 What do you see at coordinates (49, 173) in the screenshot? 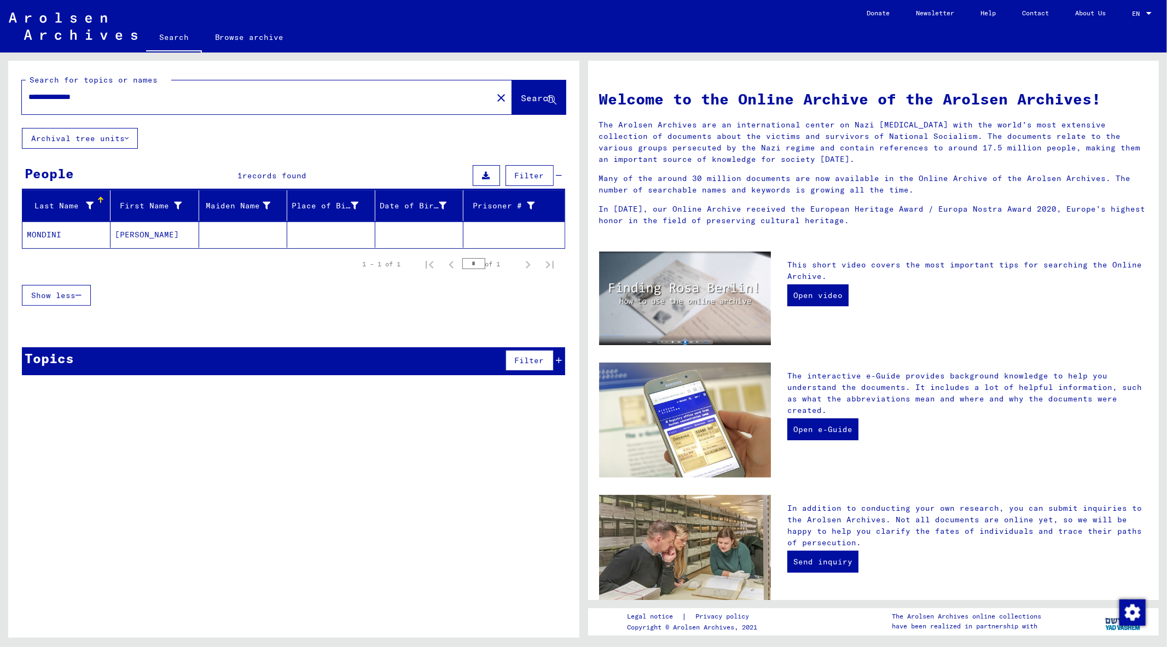
I see `div: People` at bounding box center [49, 173].